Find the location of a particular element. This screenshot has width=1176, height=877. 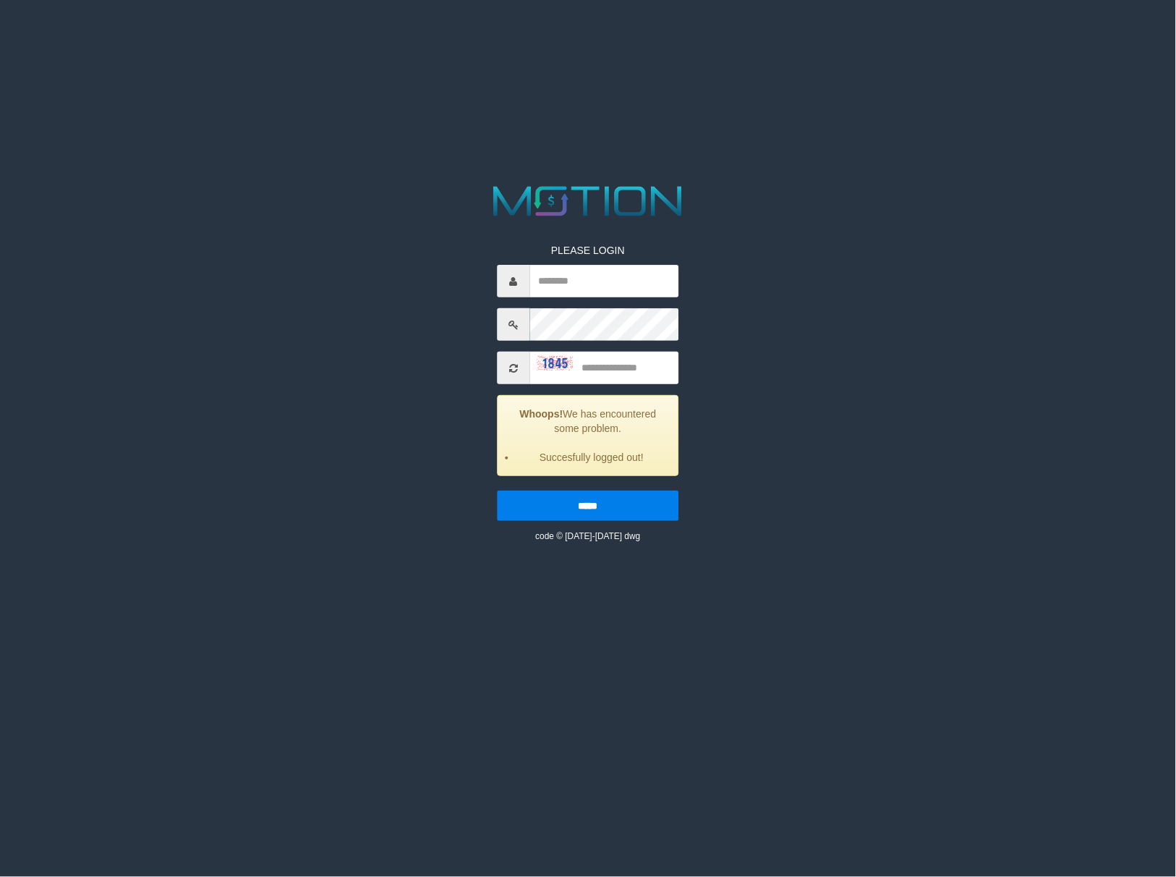

img: MOTION_logo.png is located at coordinates (588, 201).